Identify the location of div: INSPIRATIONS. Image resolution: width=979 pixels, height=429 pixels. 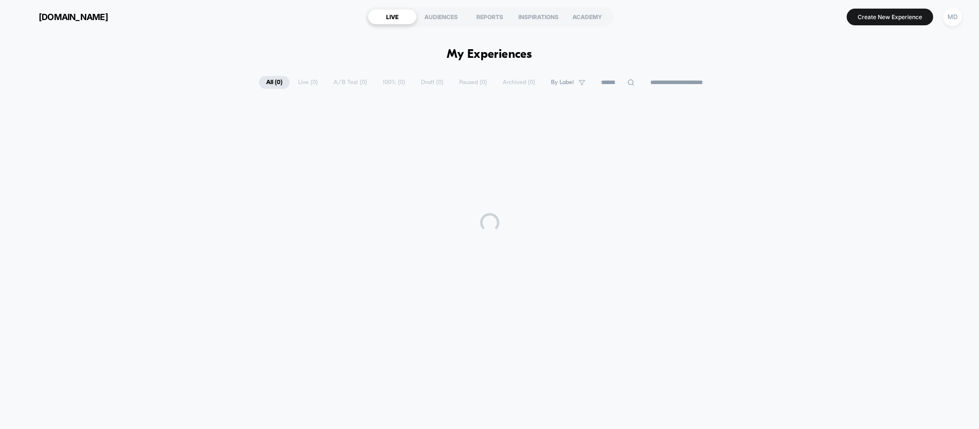
(539, 17).